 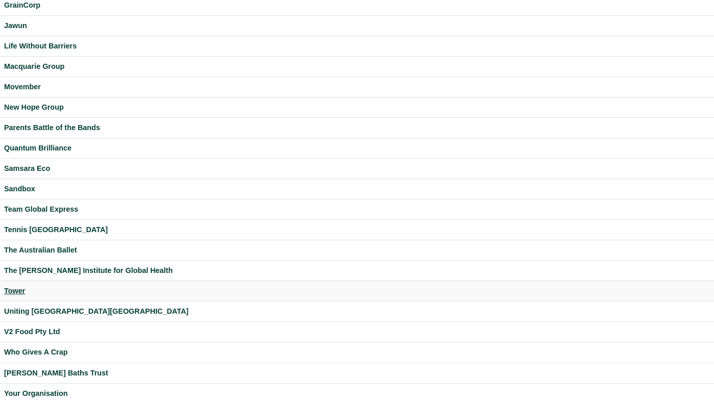 I want to click on a: Quantum Brilliance, so click(x=357, y=148).